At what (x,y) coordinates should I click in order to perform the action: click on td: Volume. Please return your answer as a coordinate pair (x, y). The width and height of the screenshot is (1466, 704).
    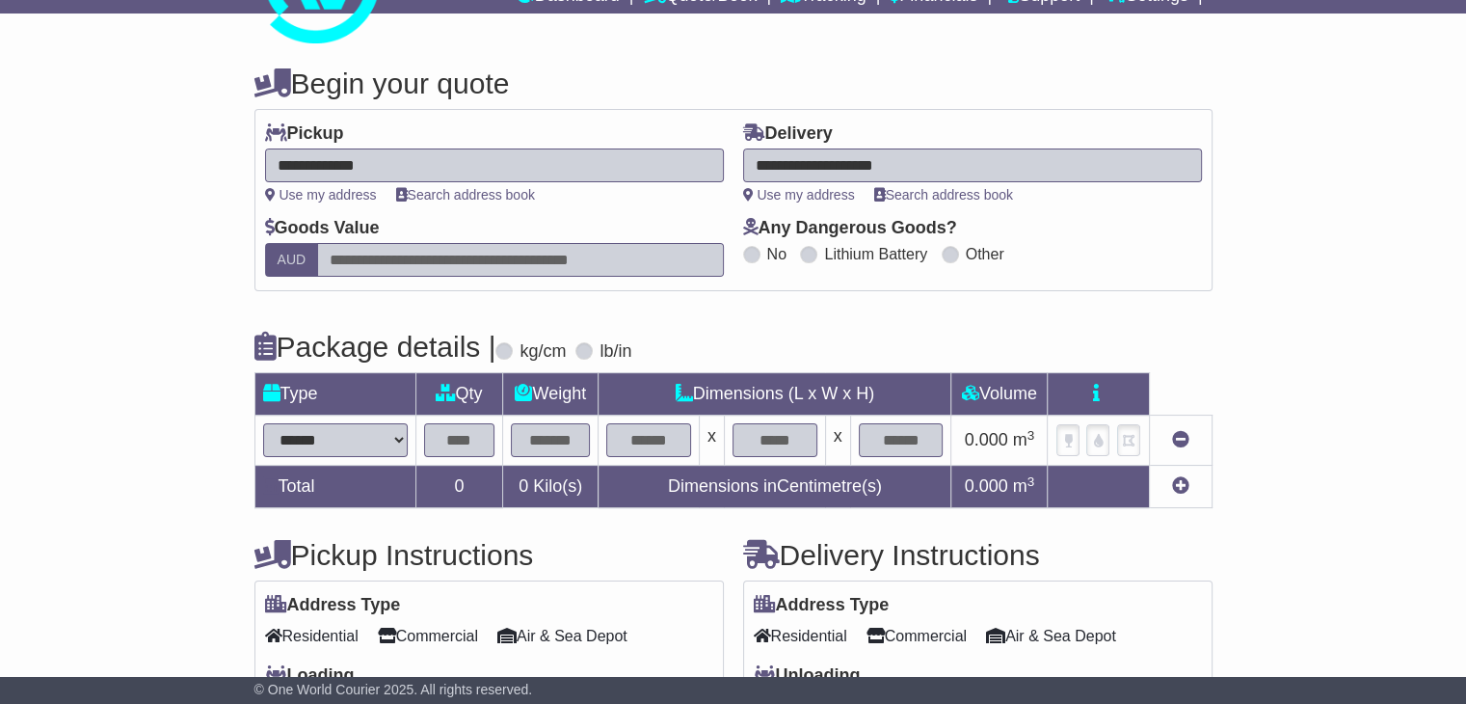
    Looking at the image, I should click on (1000, 394).